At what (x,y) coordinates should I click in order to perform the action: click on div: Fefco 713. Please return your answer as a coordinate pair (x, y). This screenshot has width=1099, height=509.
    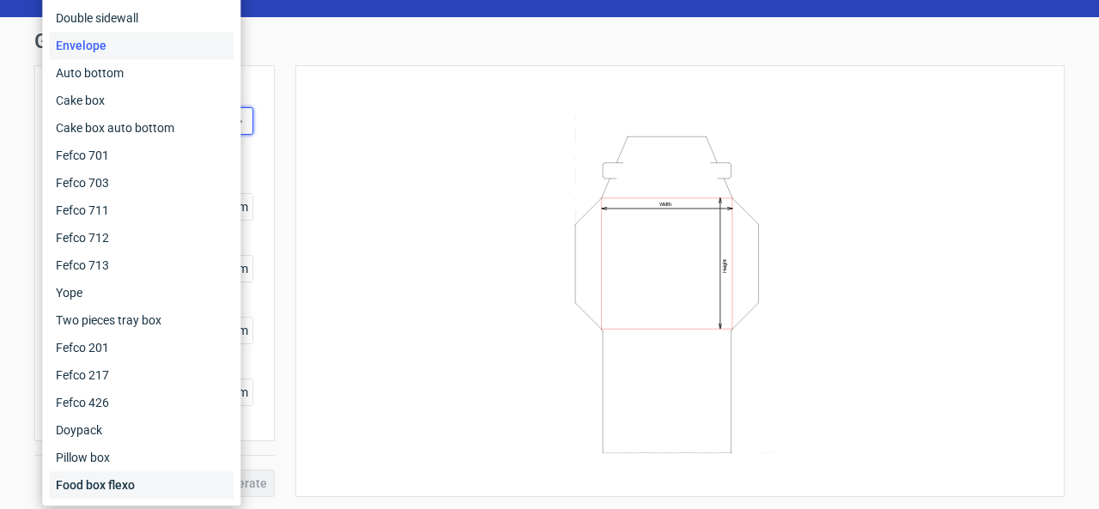
    Looking at the image, I should click on (141, 265).